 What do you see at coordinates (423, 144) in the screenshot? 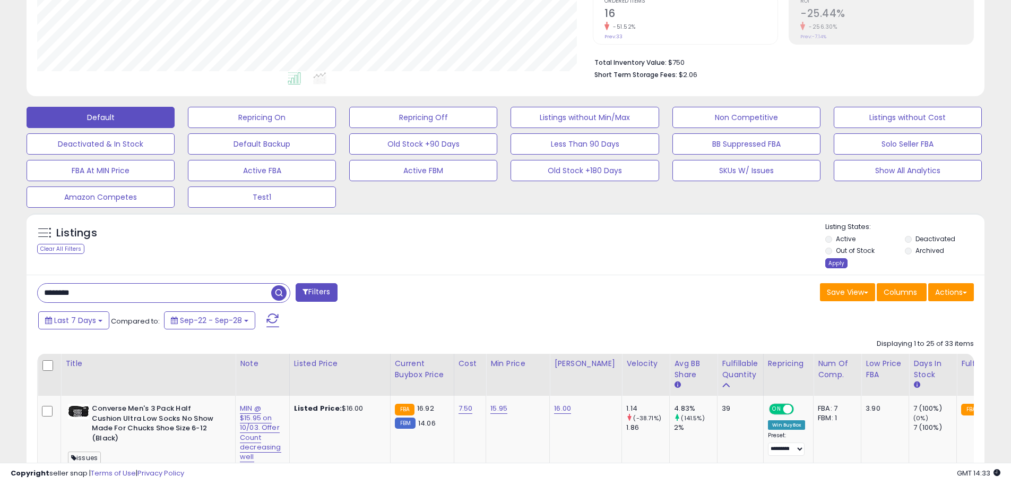
I see `button: Old Stock +90 Days` at bounding box center [423, 144].